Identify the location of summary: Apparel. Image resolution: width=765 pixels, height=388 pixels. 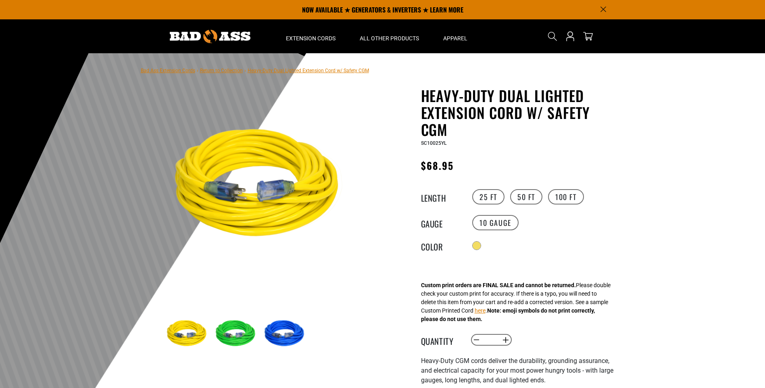
(455, 36).